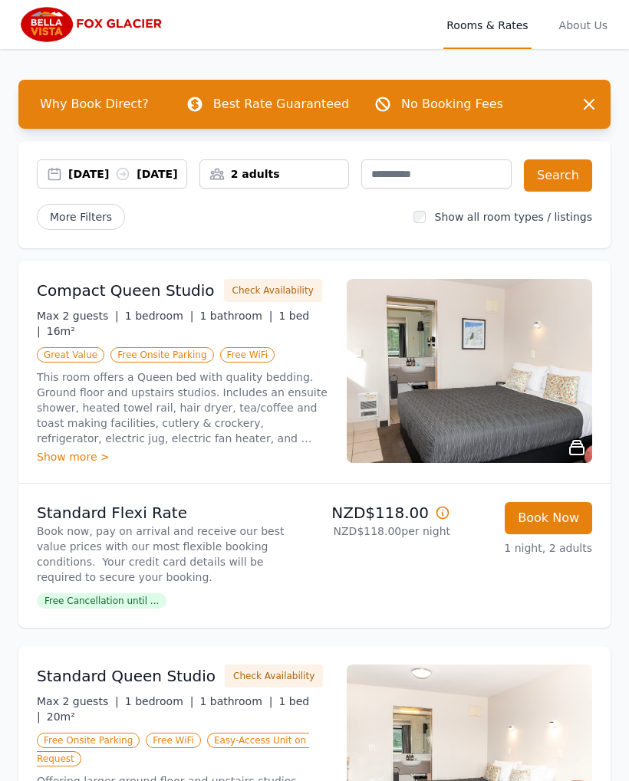  I want to click on label: Show all room types / listings, so click(513, 217).